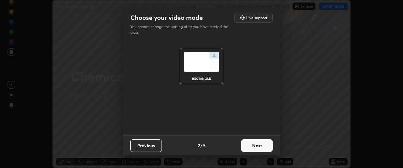 The image size is (403, 168). I want to click on img: normalScreenIcon.ae25ed63.svg, so click(201, 62).